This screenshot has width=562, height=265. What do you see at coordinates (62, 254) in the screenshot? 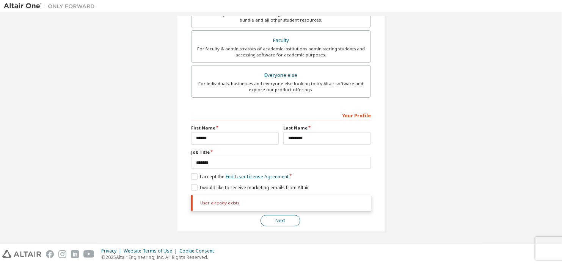
I see `img: instagram.svg` at bounding box center [62, 254].